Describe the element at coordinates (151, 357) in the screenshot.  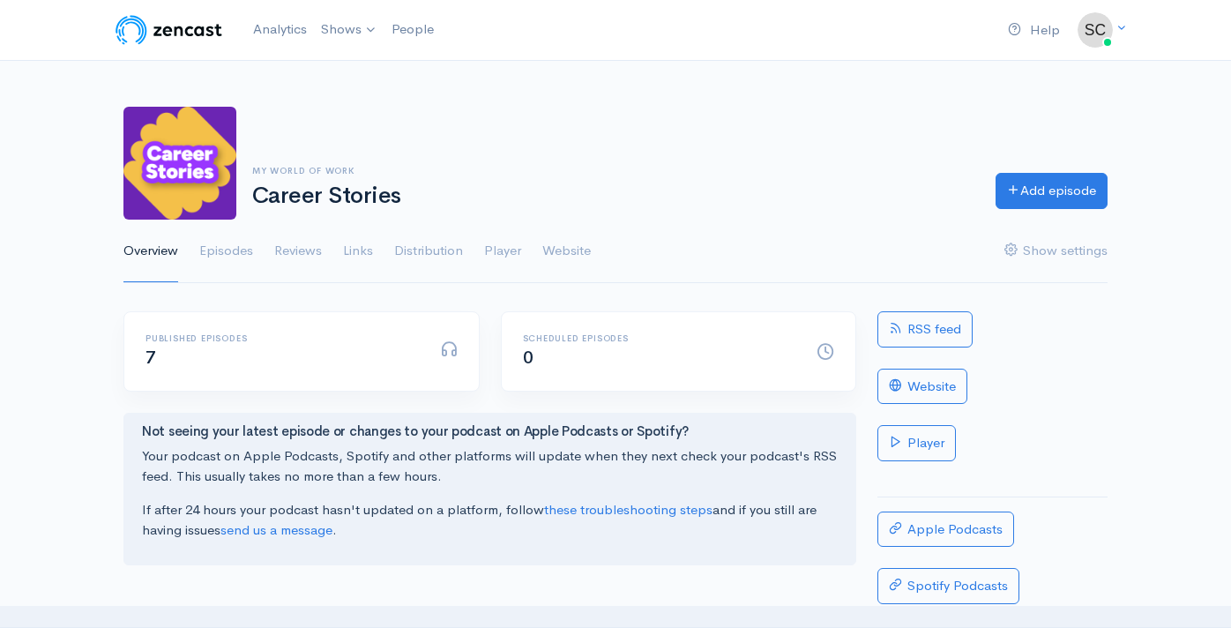
I see `span: 7` at that location.